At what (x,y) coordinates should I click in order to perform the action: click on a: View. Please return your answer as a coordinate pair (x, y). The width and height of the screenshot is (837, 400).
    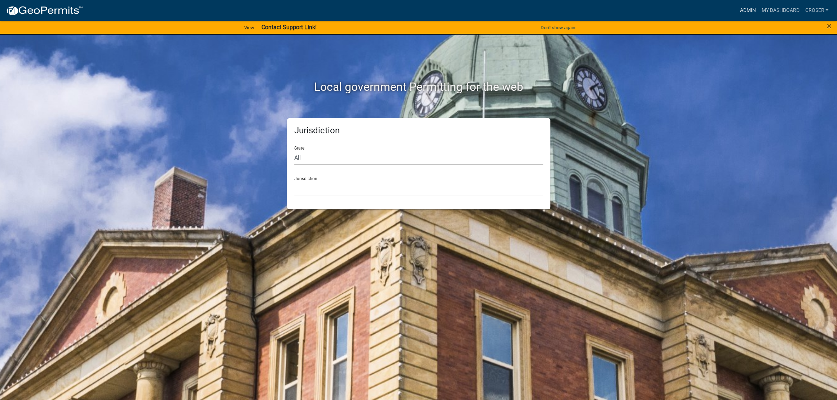
    Looking at the image, I should click on (249, 27).